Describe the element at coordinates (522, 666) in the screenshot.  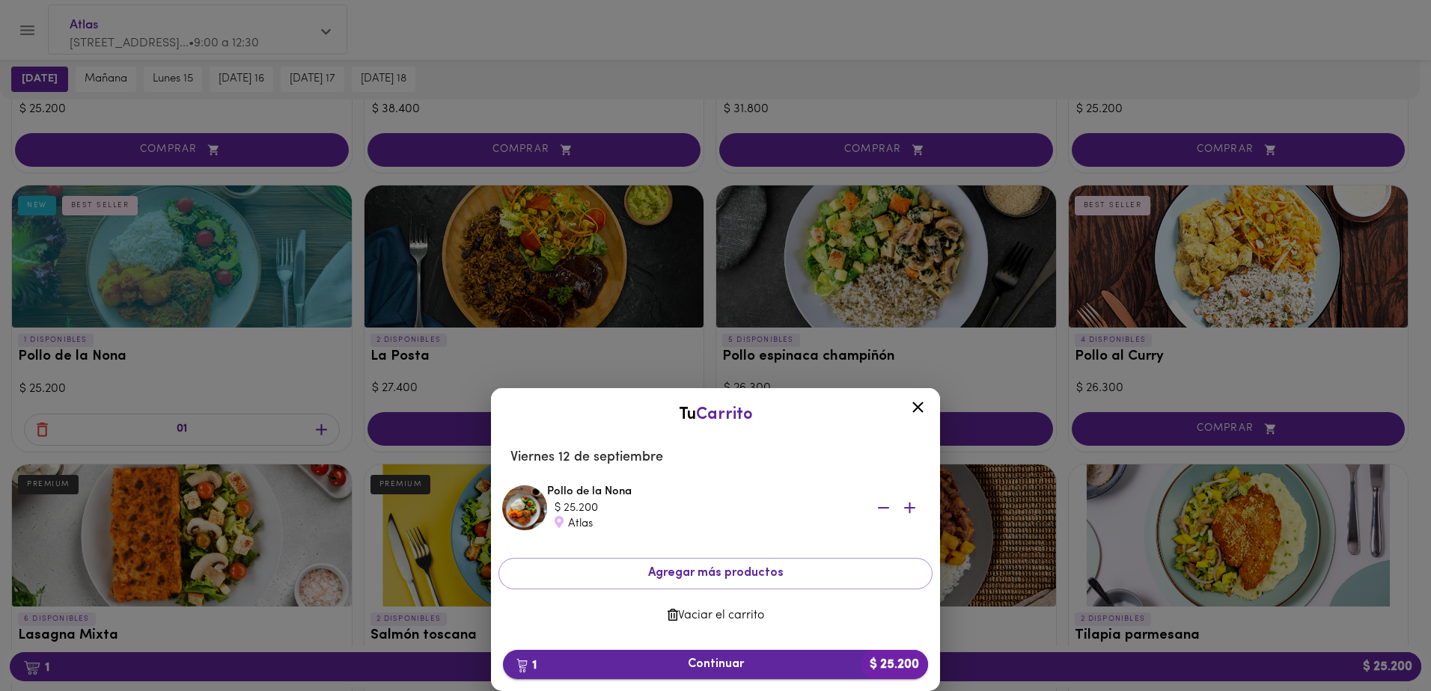
I see `img: cart.png` at that location.